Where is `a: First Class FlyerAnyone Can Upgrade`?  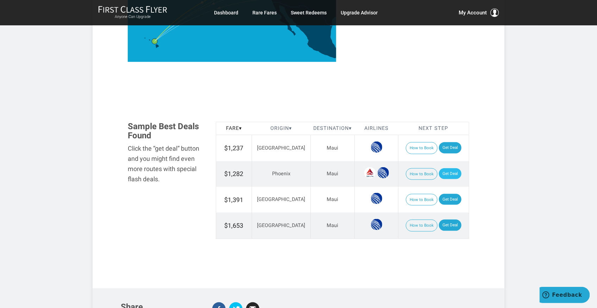
a: First Class FlyerAnyone Can Upgrade is located at coordinates (133, 13).